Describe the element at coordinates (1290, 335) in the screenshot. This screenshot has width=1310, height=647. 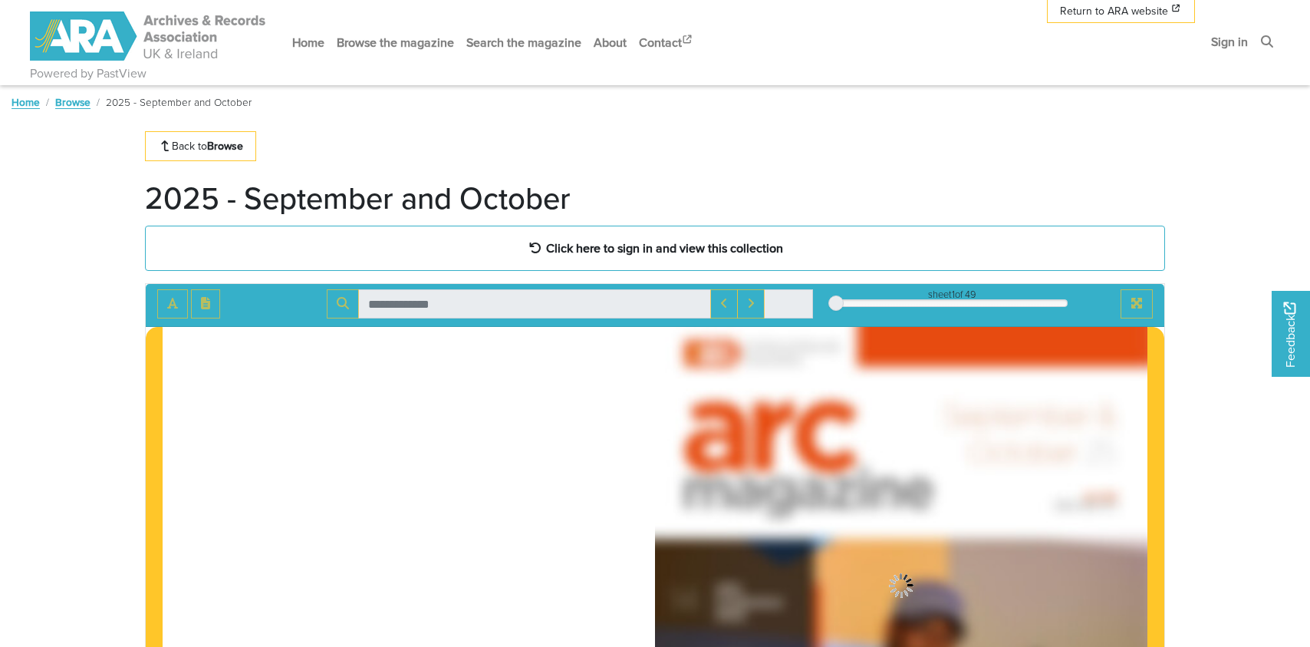
I see `span: Feedback` at that location.